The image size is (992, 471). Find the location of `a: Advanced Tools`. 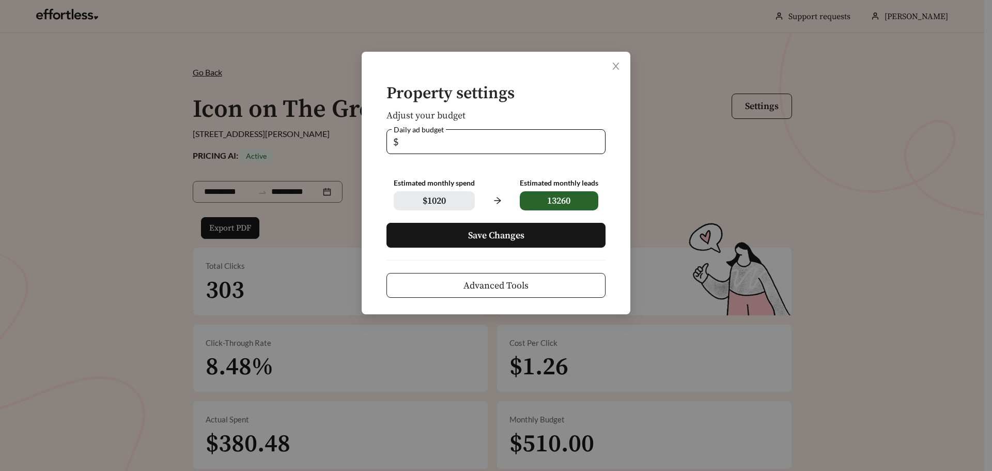

a: Advanced Tools is located at coordinates (496, 285).